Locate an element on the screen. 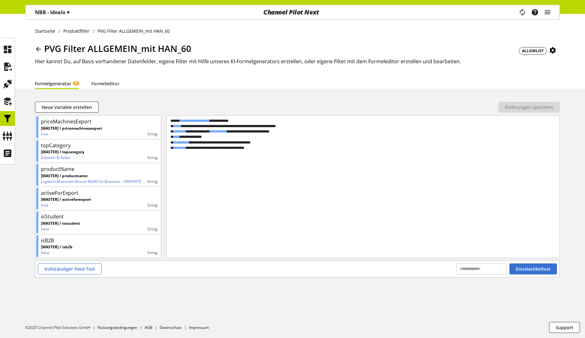 The image size is (585, 338). a: Datenschutz is located at coordinates (171, 328).